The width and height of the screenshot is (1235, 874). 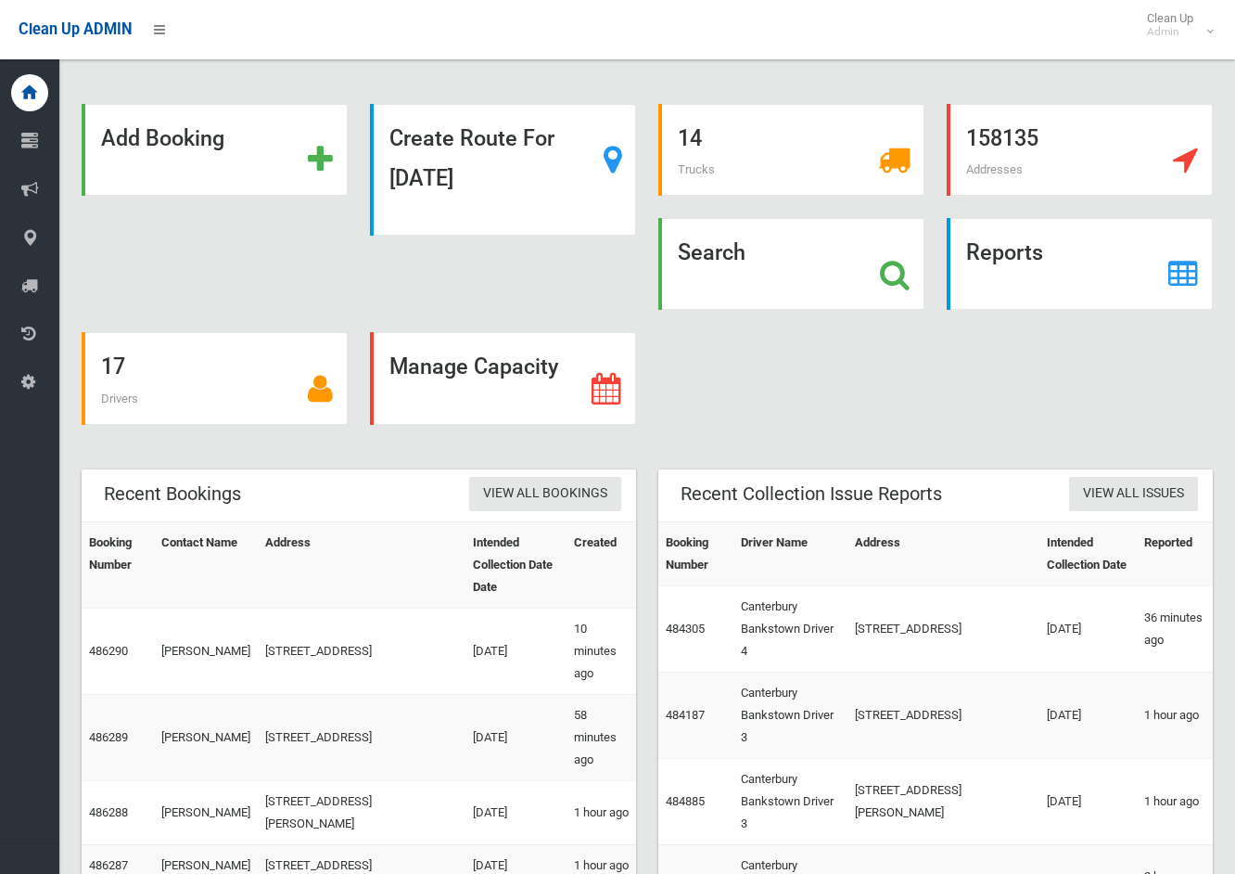 What do you see at coordinates (1088, 553) in the screenshot?
I see `th: Intended Collection Date` at bounding box center [1088, 553].